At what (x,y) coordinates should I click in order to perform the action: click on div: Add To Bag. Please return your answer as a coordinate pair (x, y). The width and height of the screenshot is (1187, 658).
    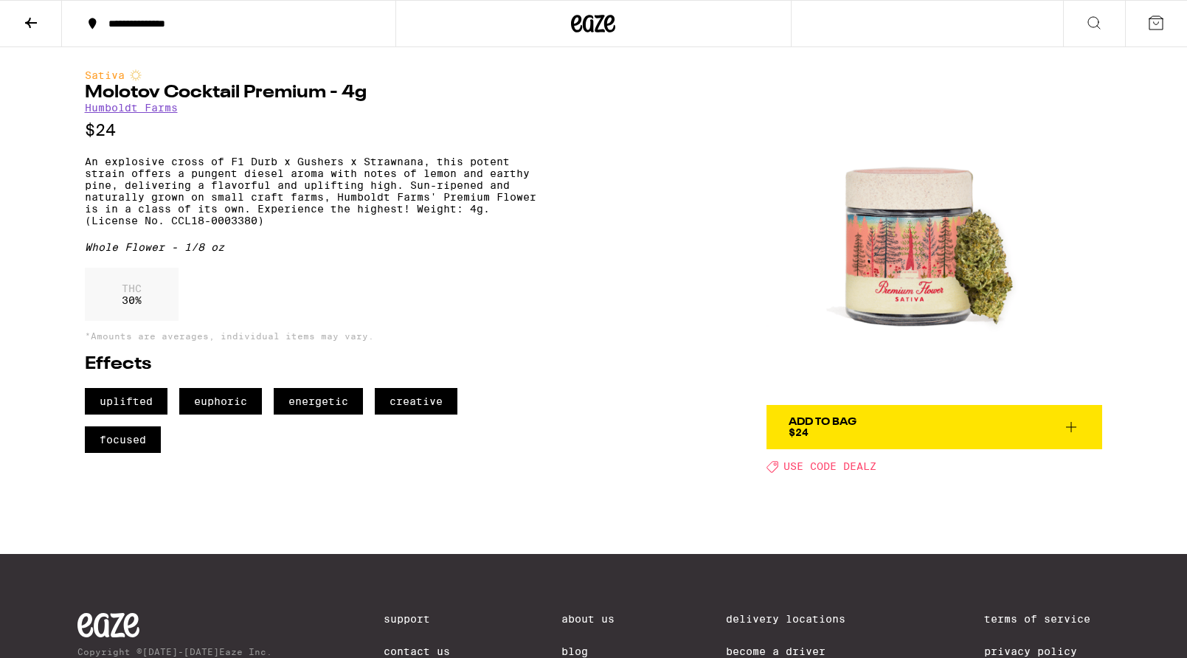
    Looking at the image, I should click on (823, 422).